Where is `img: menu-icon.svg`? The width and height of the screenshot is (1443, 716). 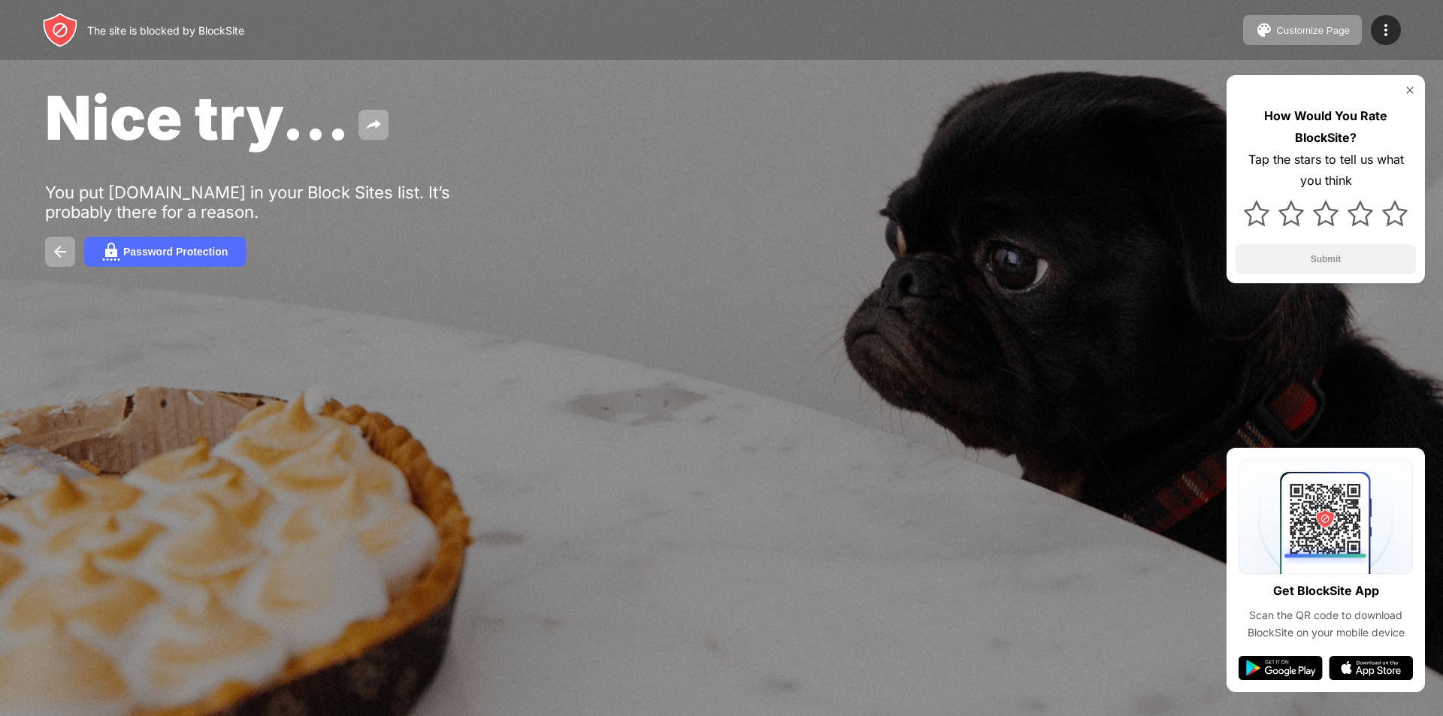
img: menu-icon.svg is located at coordinates (1385, 30).